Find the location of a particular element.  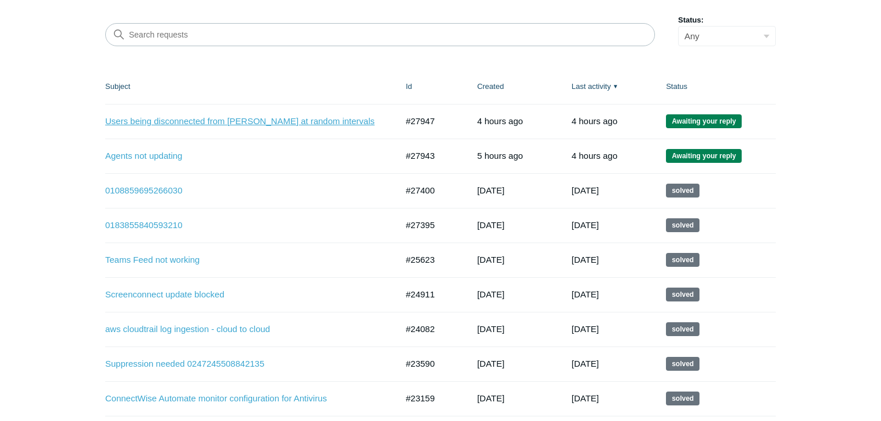

time: 06/05/2025, 16:02 is located at coordinates (585, 294).